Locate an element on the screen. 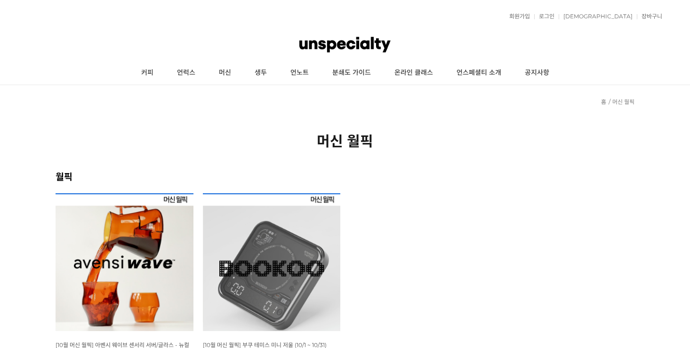  a: 공지사항 is located at coordinates (537, 73).